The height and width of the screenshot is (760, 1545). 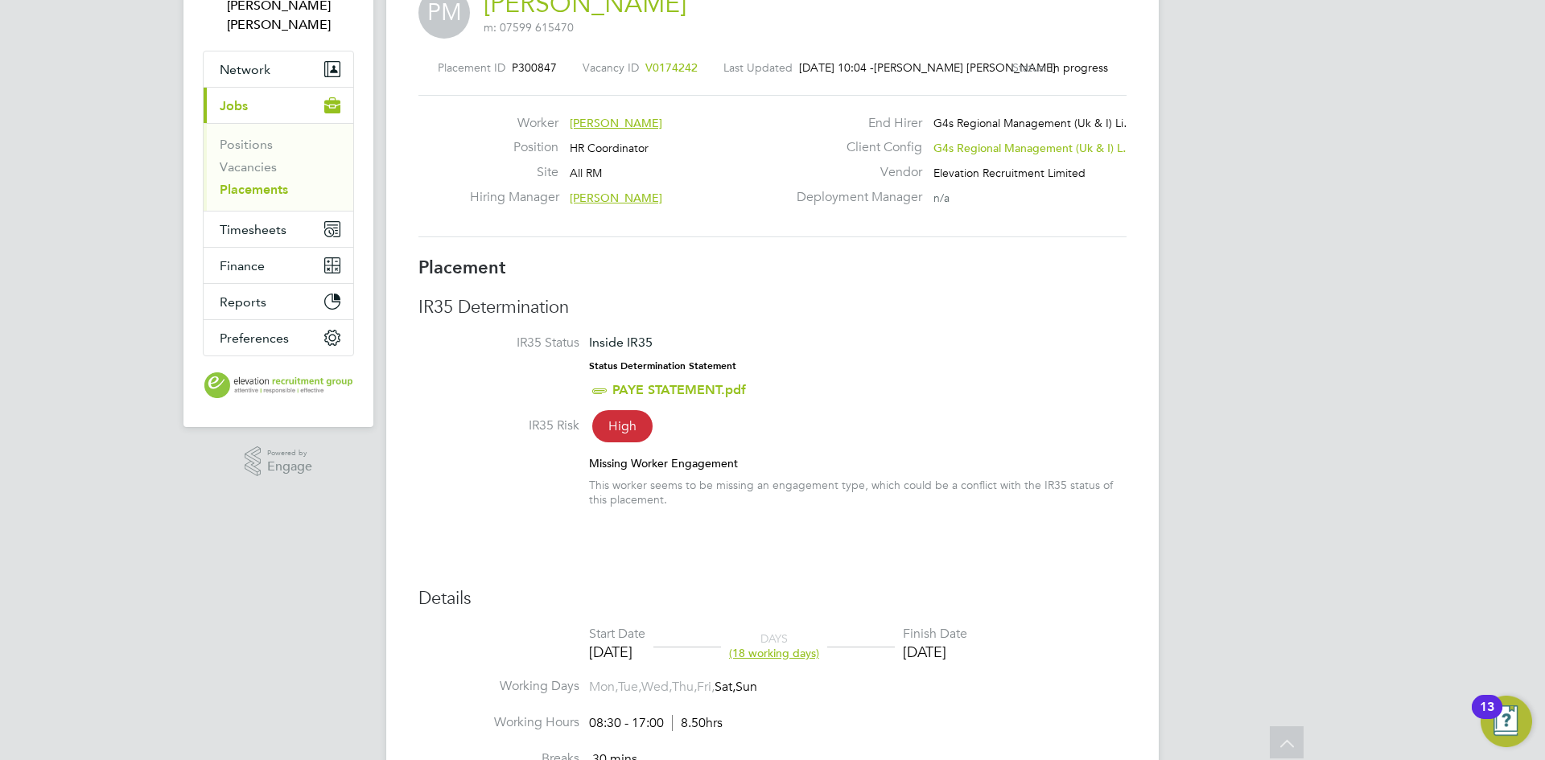 What do you see at coordinates (248, 167) in the screenshot?
I see `a: Vacancies` at bounding box center [248, 167].